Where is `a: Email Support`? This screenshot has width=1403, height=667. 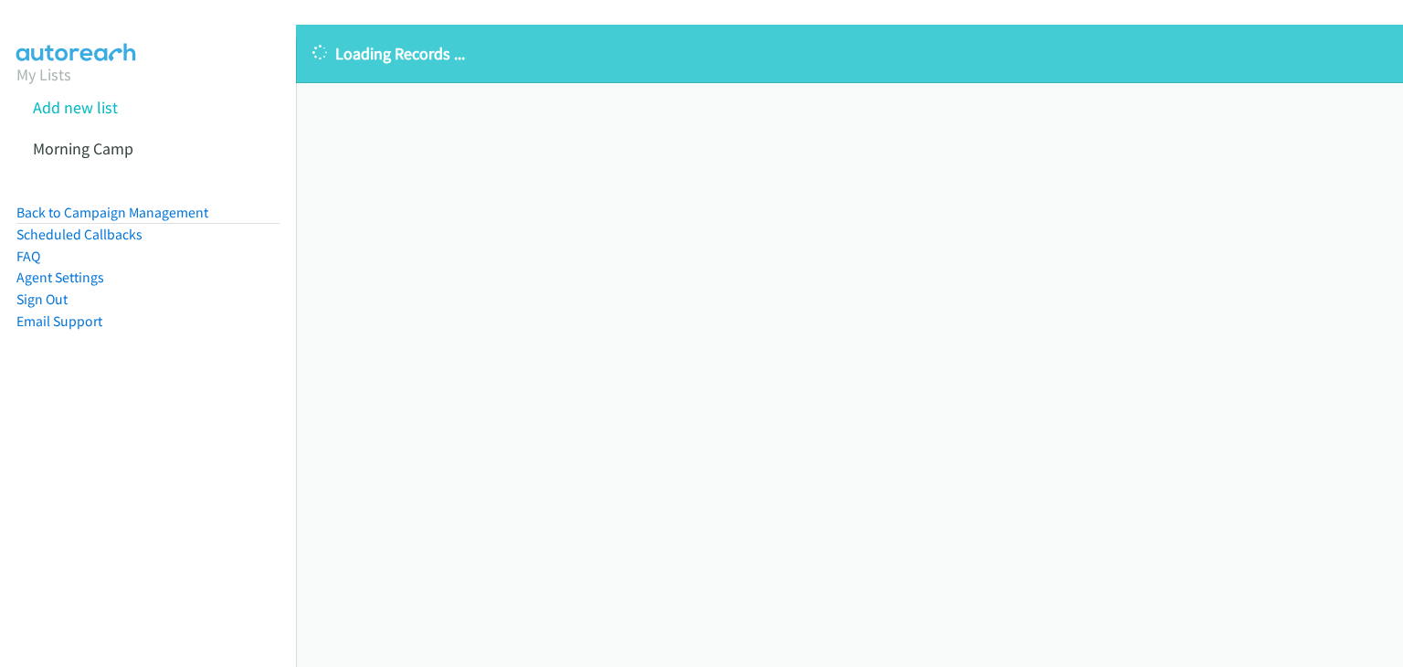
a: Email Support is located at coordinates (59, 321).